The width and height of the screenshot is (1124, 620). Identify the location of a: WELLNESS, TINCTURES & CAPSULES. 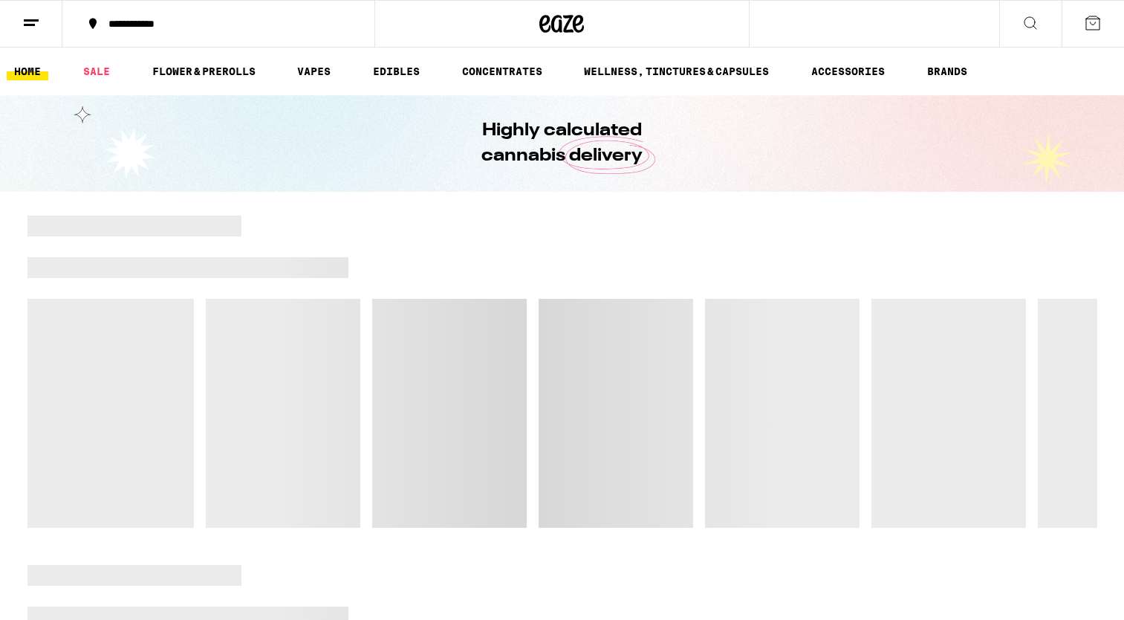
(676, 71).